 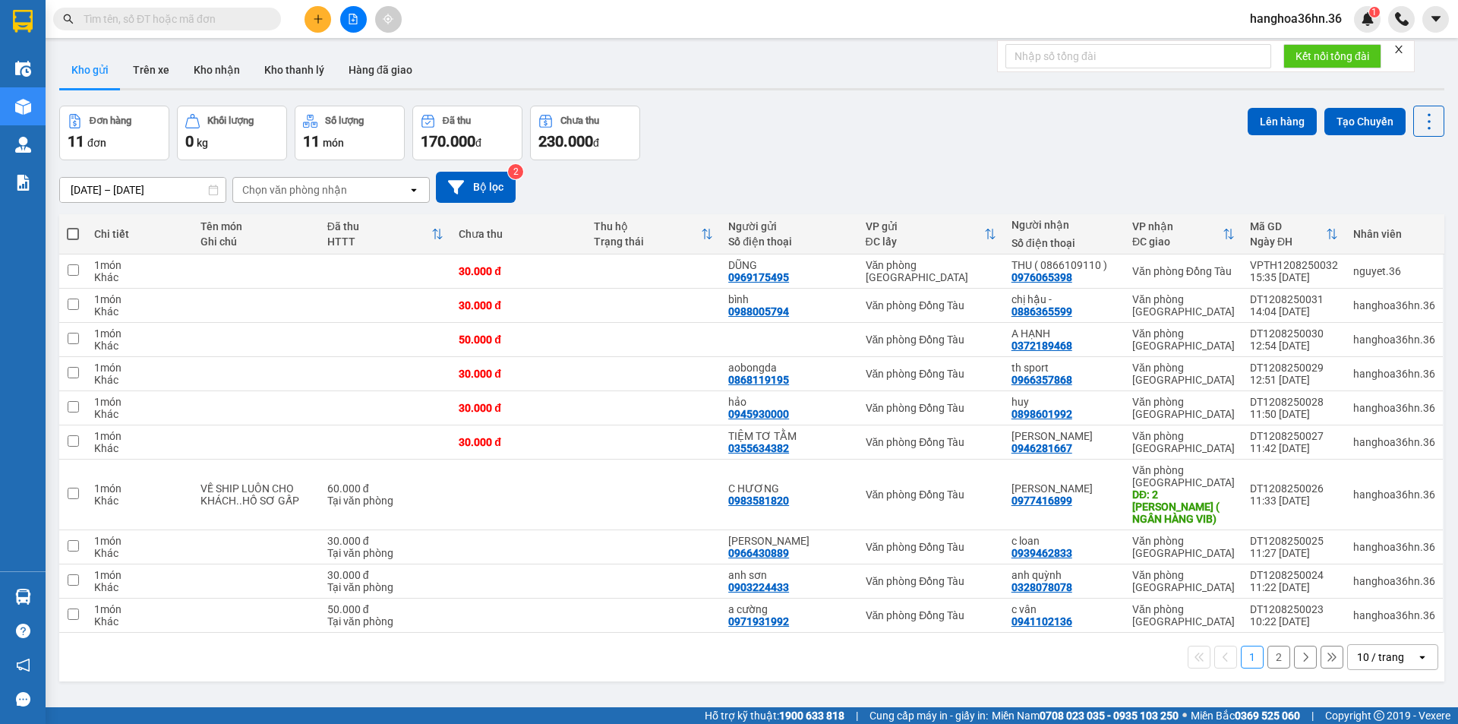 I want to click on button: Khối lượng0kg, so click(x=232, y=133).